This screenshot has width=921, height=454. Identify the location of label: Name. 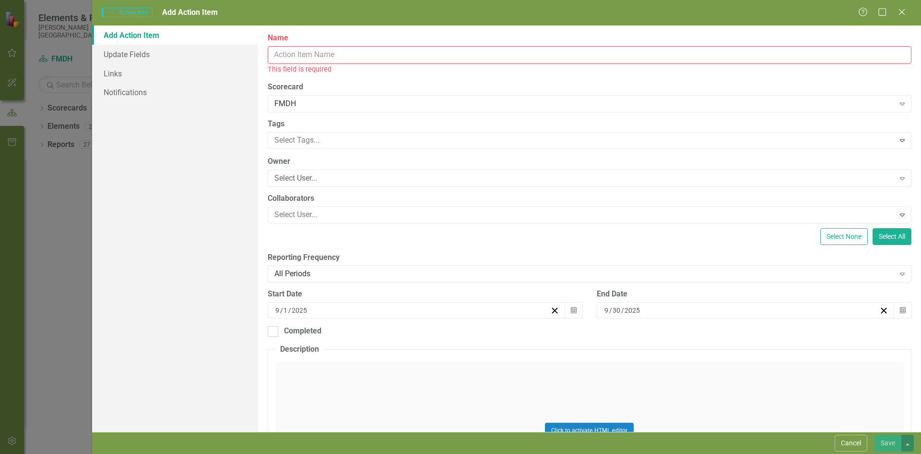
(590, 38).